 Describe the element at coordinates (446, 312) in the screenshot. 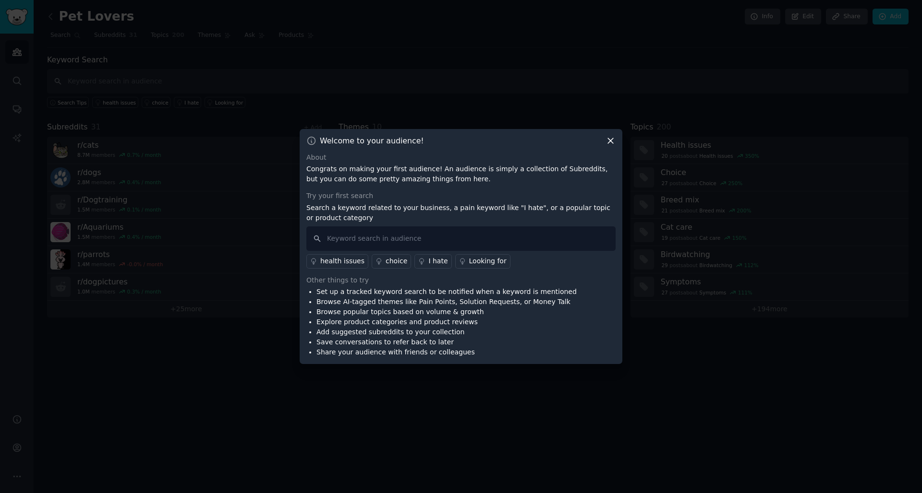

I see `li: Browse popular topics based on volume & growth` at that location.